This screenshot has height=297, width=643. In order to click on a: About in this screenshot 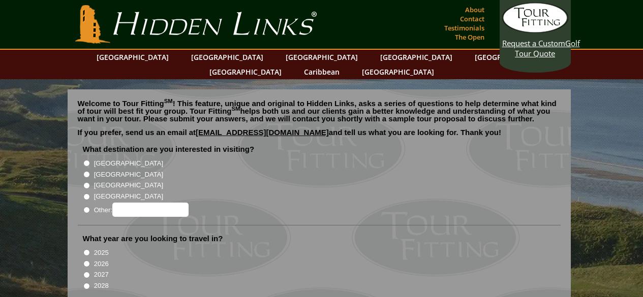, I will do `click(475, 10)`.